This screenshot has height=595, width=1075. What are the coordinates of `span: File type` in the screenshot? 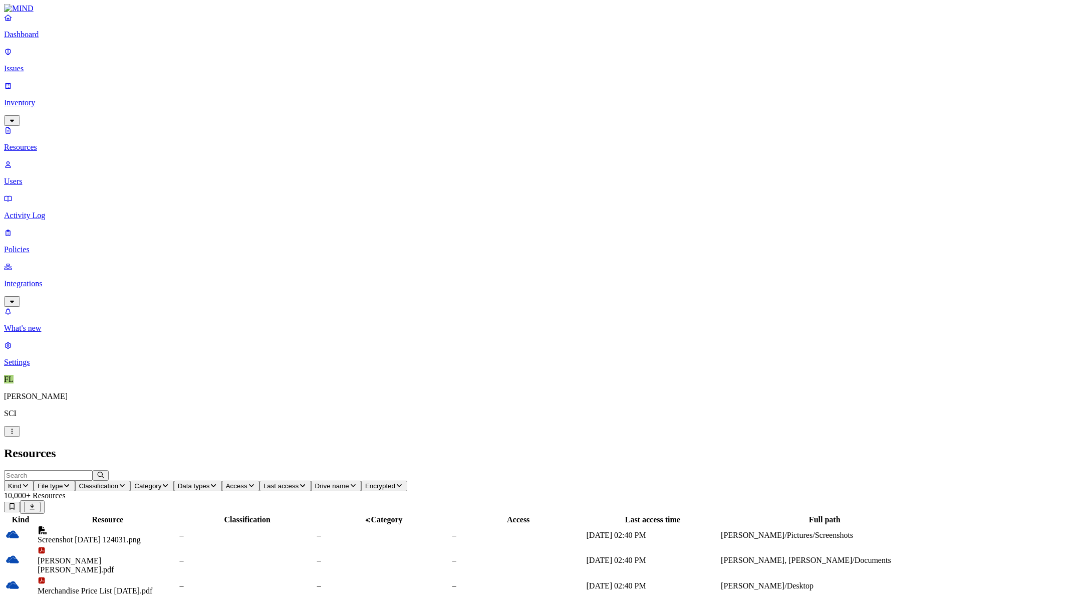 It's located at (50, 485).